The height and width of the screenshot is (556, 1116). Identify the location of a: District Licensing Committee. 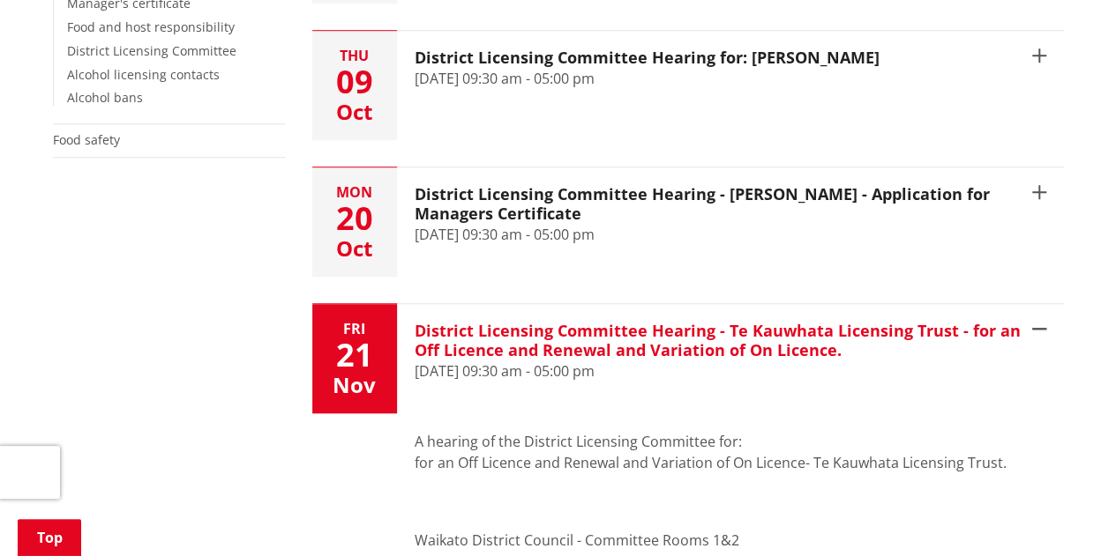
(152, 50).